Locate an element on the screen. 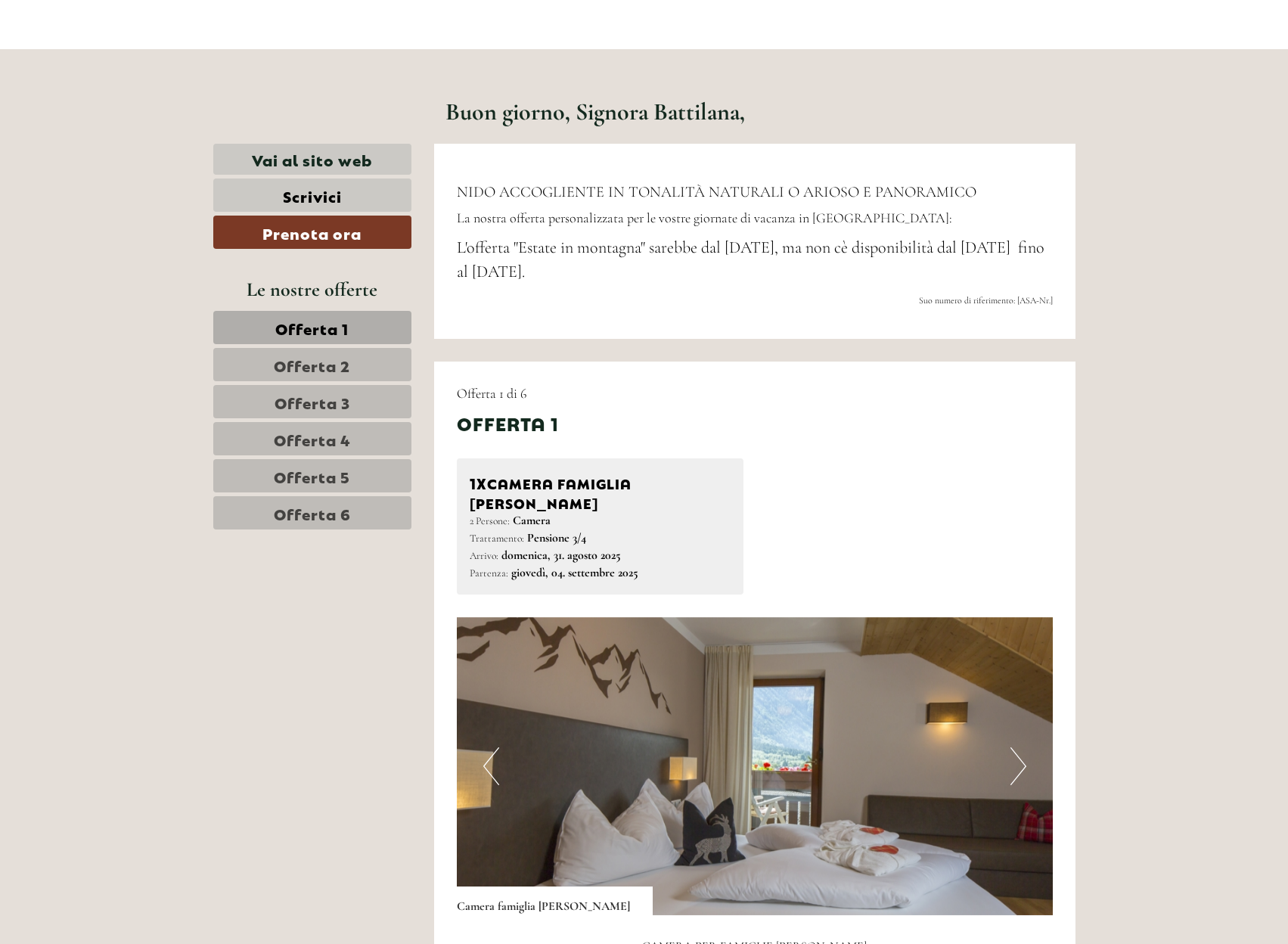 This screenshot has height=944, width=1288. span: Offerta 6 is located at coordinates (312, 513).